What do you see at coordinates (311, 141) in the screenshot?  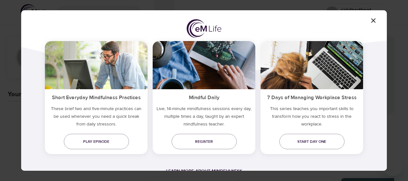 I see `a: Start day one` at bounding box center [311, 141].